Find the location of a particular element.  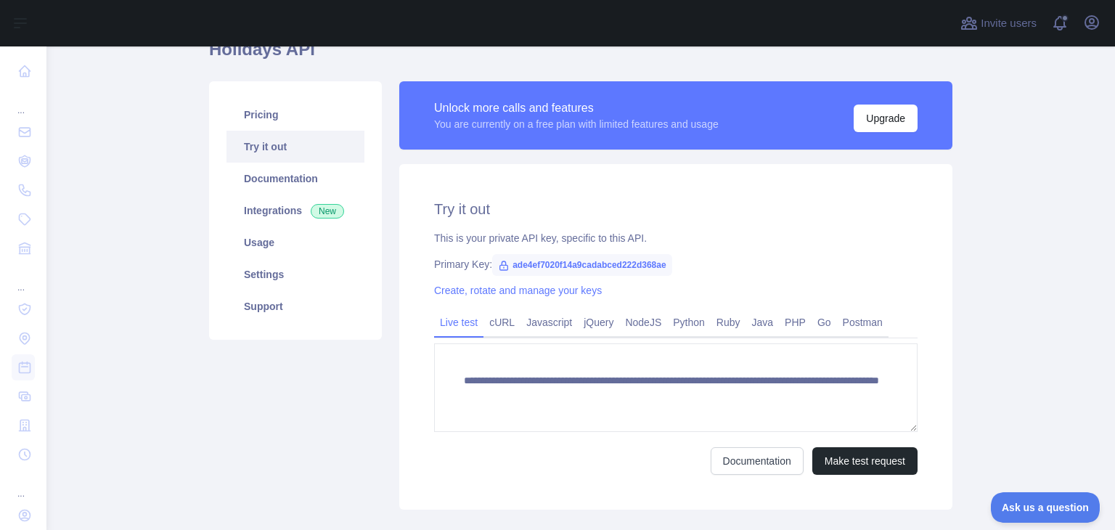

button: Upgrade is located at coordinates (886, 118).